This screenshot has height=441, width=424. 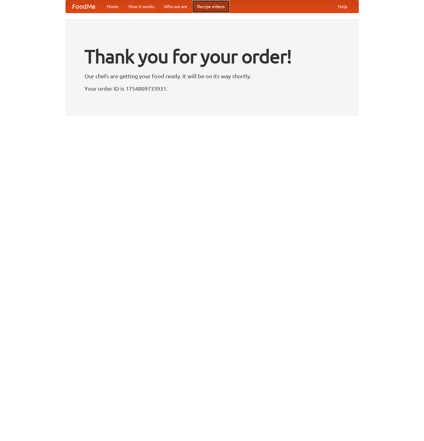 I want to click on a: FoodMe, so click(x=84, y=7).